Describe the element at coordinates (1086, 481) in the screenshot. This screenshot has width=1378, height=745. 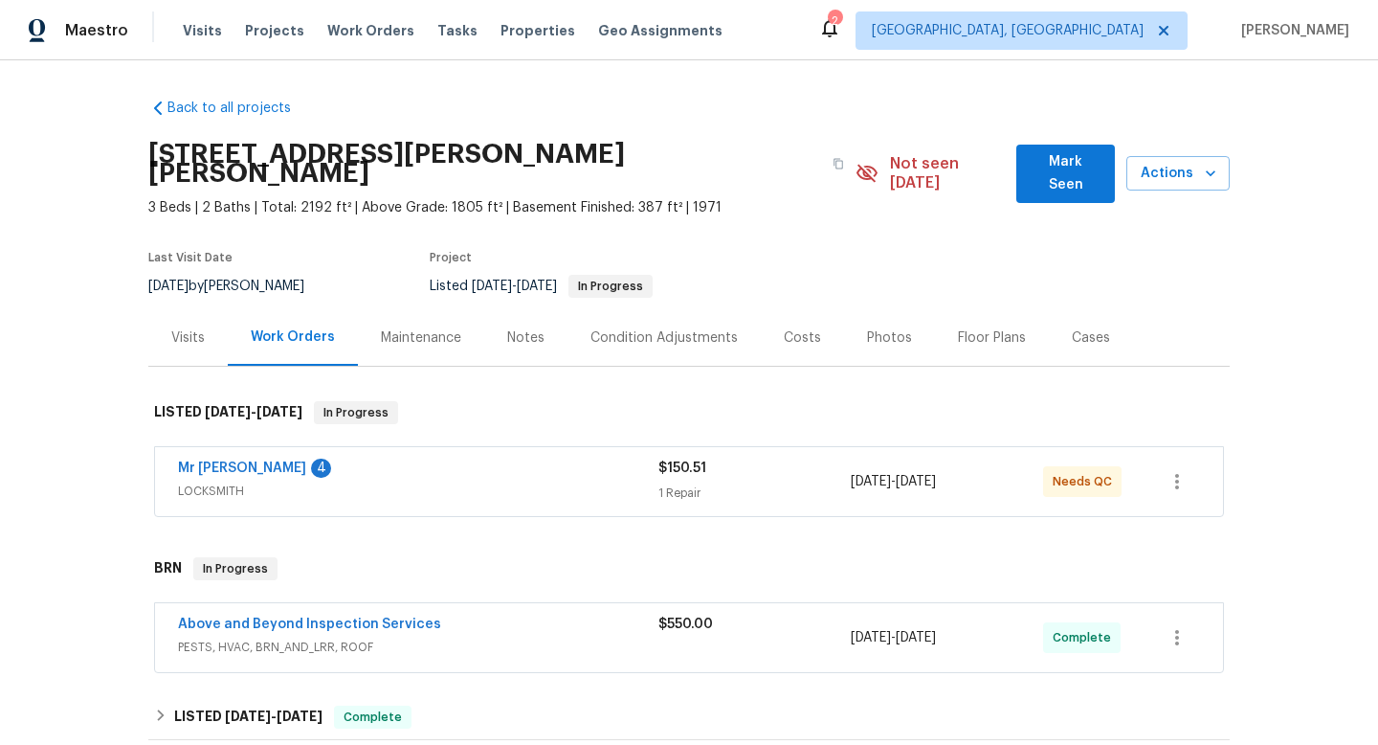
I see `span: Needs QC` at that location.